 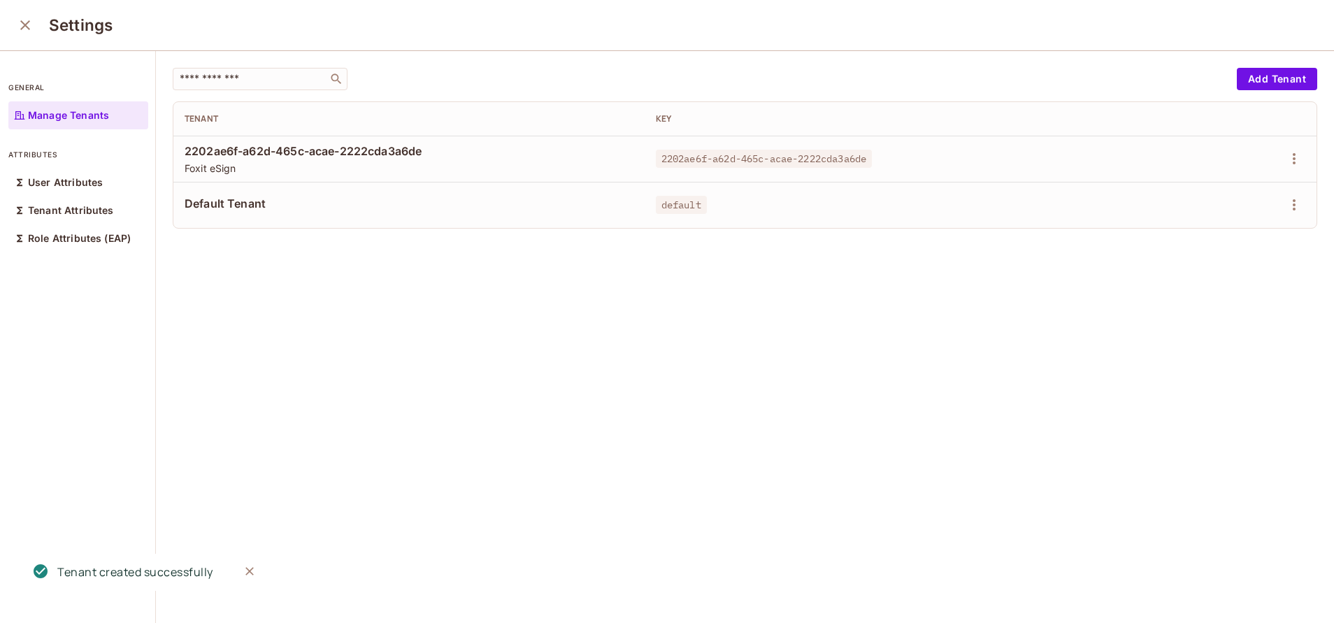 I want to click on p: User Attributes, so click(x=65, y=183).